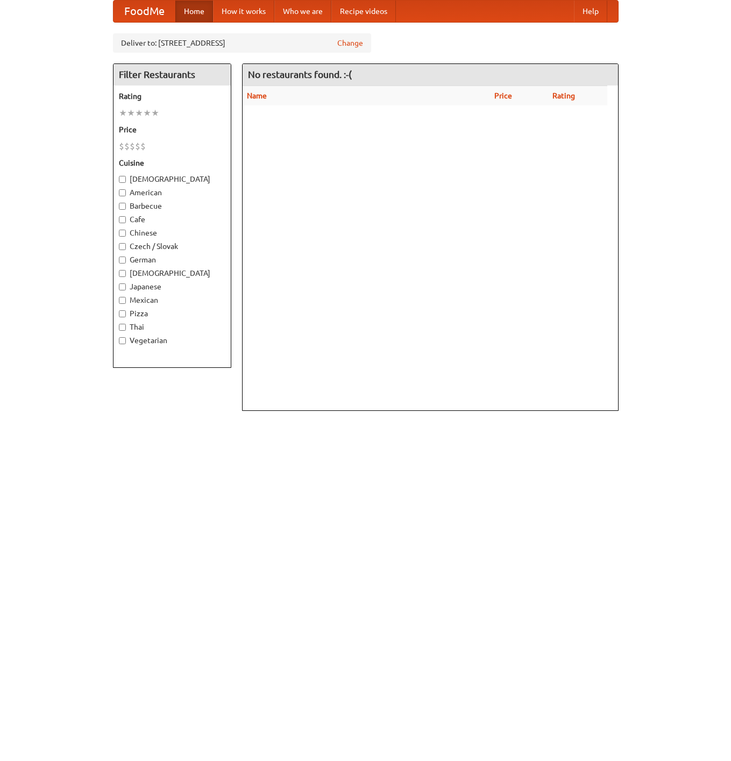 This screenshot has width=731, height=761. Describe the element at coordinates (122, 233) in the screenshot. I see `input: Chinese` at that location.